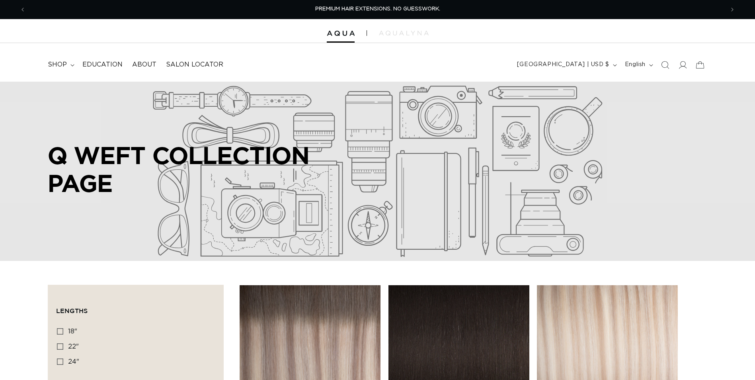 This screenshot has height=380, width=755. Describe the element at coordinates (635, 64) in the screenshot. I see `span: English` at that location.